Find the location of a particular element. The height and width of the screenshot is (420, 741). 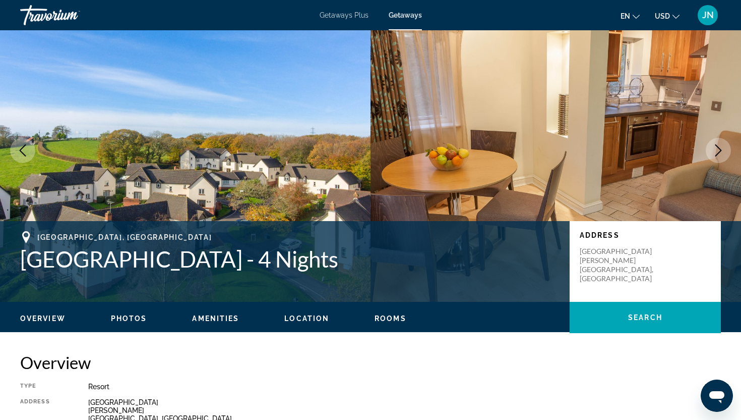

span: Getaways is located at coordinates (405, 15).